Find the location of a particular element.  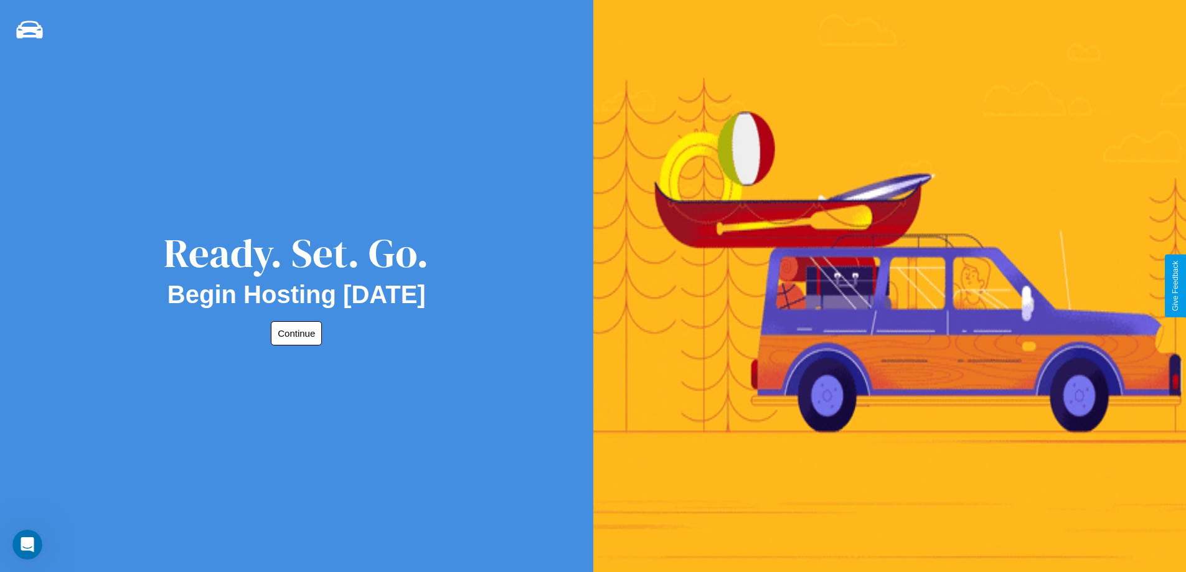

div: Give Feedback is located at coordinates (1175, 286).